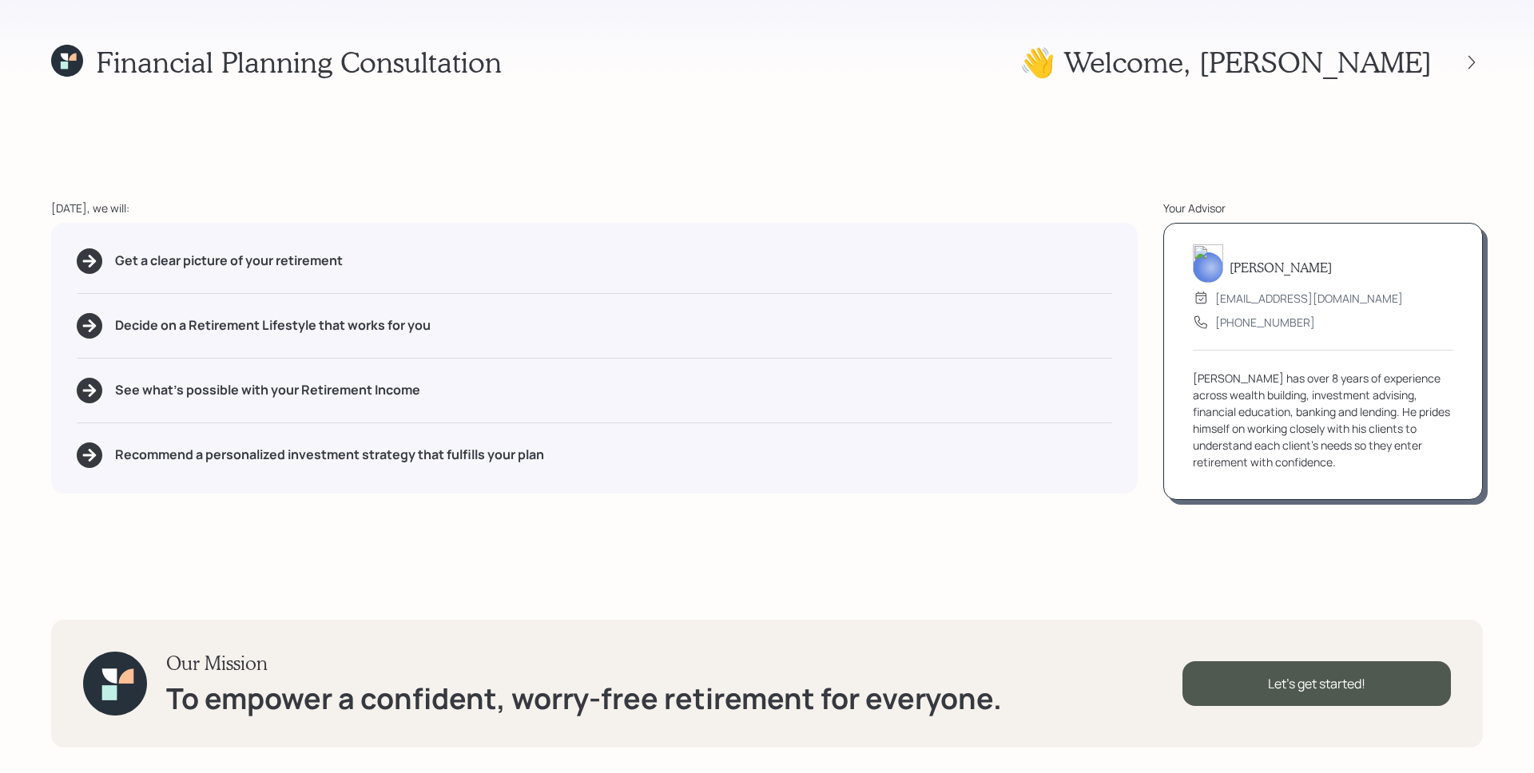  Describe the element at coordinates (272, 325) in the screenshot. I see `h5: Decide on a Retirement Lifestyle that works for you` at that location.